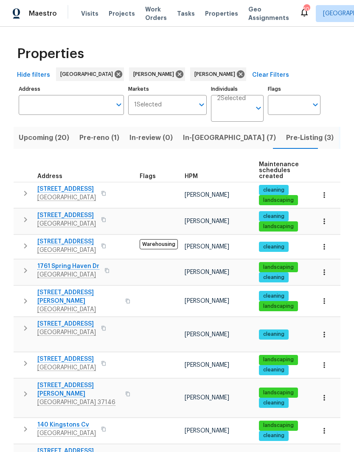 Image resolution: width=354 pixels, height=452 pixels. I want to click on span: Upcoming (20), so click(44, 138).